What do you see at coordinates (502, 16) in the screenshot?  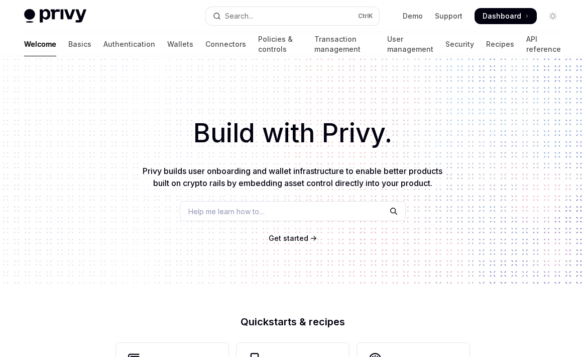 I see `span: Dashboard` at bounding box center [502, 16].